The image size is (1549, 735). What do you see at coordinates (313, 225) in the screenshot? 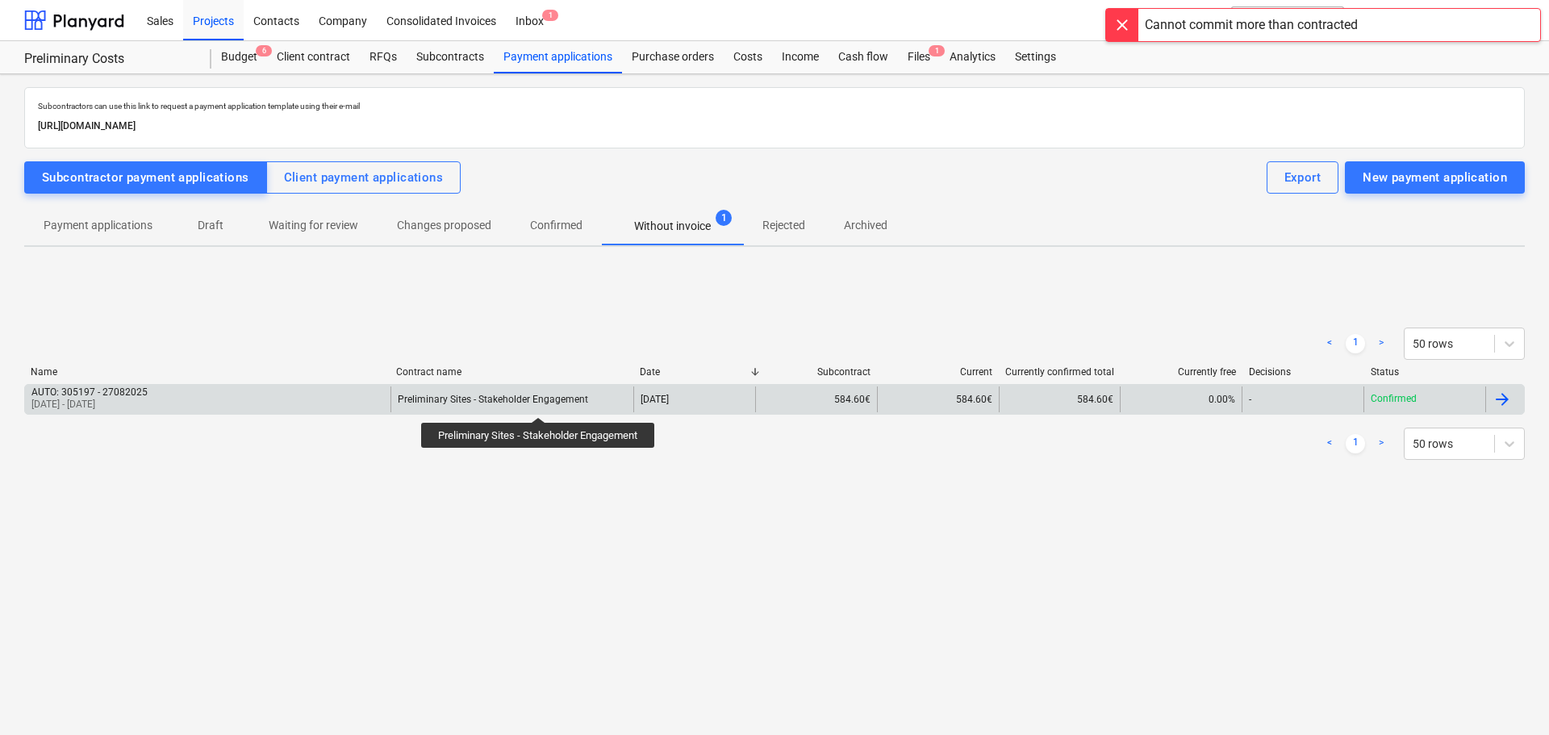
I see `p: Waiting for review` at bounding box center [313, 225].